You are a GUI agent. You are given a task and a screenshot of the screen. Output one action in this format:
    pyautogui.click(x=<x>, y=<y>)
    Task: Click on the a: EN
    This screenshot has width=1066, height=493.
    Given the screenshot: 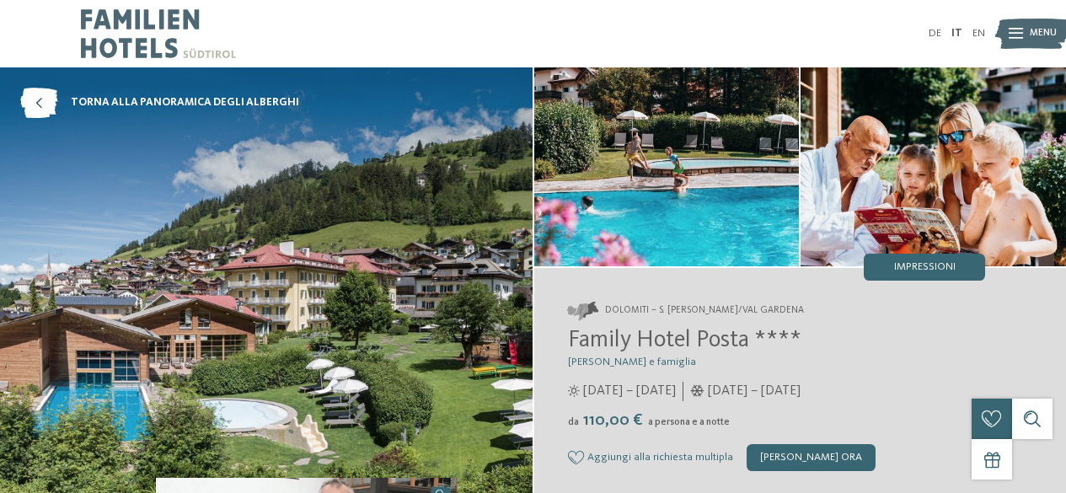 What is the action you would take?
    pyautogui.click(x=978, y=33)
    